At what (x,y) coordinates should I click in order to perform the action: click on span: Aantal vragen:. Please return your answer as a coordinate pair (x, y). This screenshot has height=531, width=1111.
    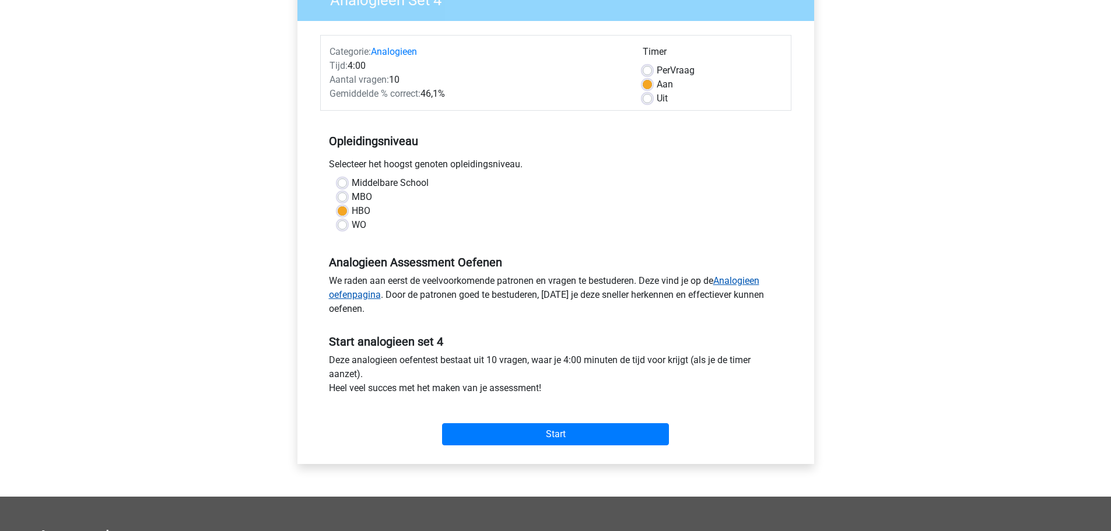
    Looking at the image, I should click on (359, 79).